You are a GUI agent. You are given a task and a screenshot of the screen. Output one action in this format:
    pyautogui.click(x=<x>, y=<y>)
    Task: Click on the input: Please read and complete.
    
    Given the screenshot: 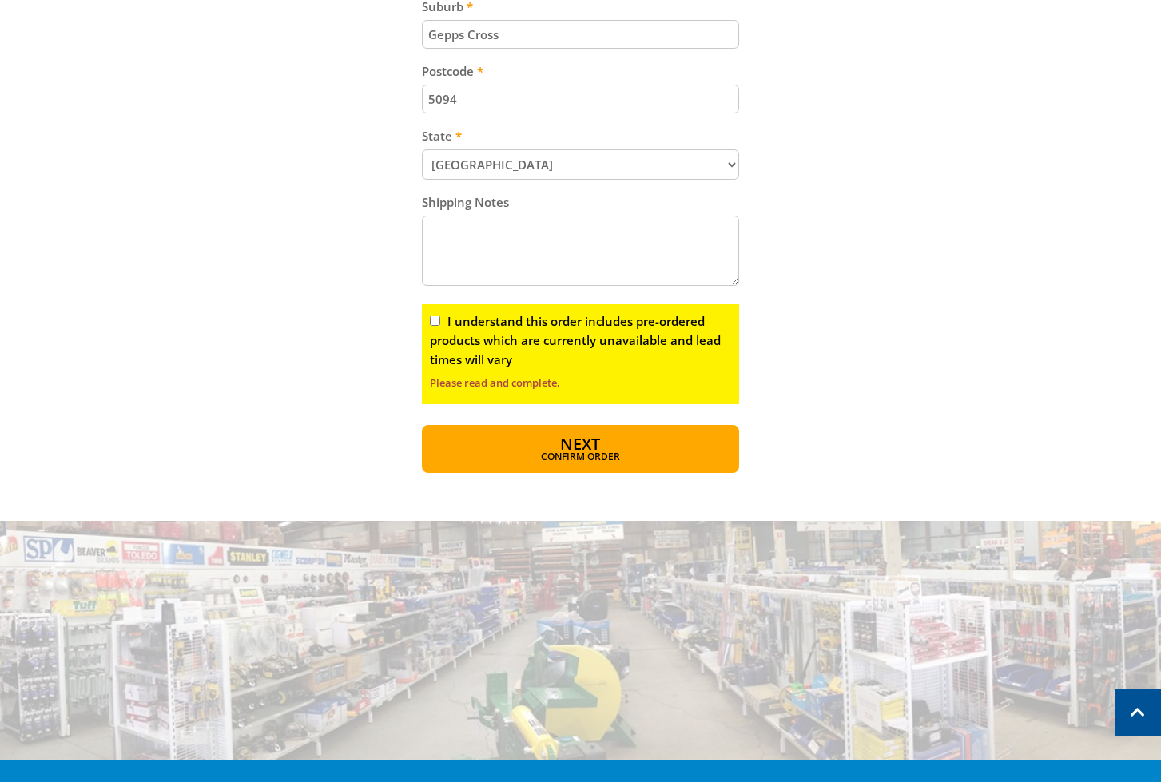 What is the action you would take?
    pyautogui.click(x=435, y=320)
    